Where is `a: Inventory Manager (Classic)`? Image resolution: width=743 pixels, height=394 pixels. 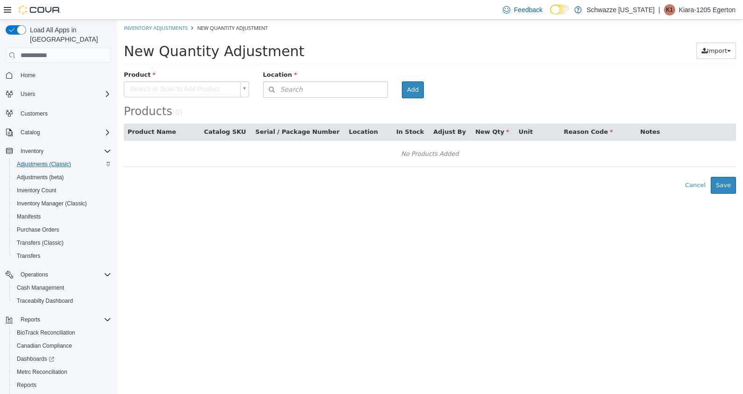 a: Inventory Manager (Classic) is located at coordinates (52, 203).